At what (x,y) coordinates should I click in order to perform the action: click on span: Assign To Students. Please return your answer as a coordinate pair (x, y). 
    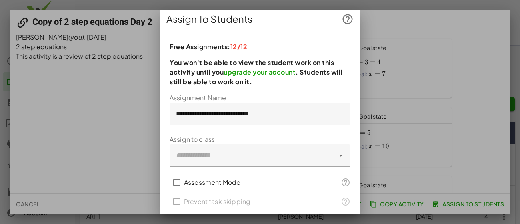
    Looking at the image, I should click on (209, 19).